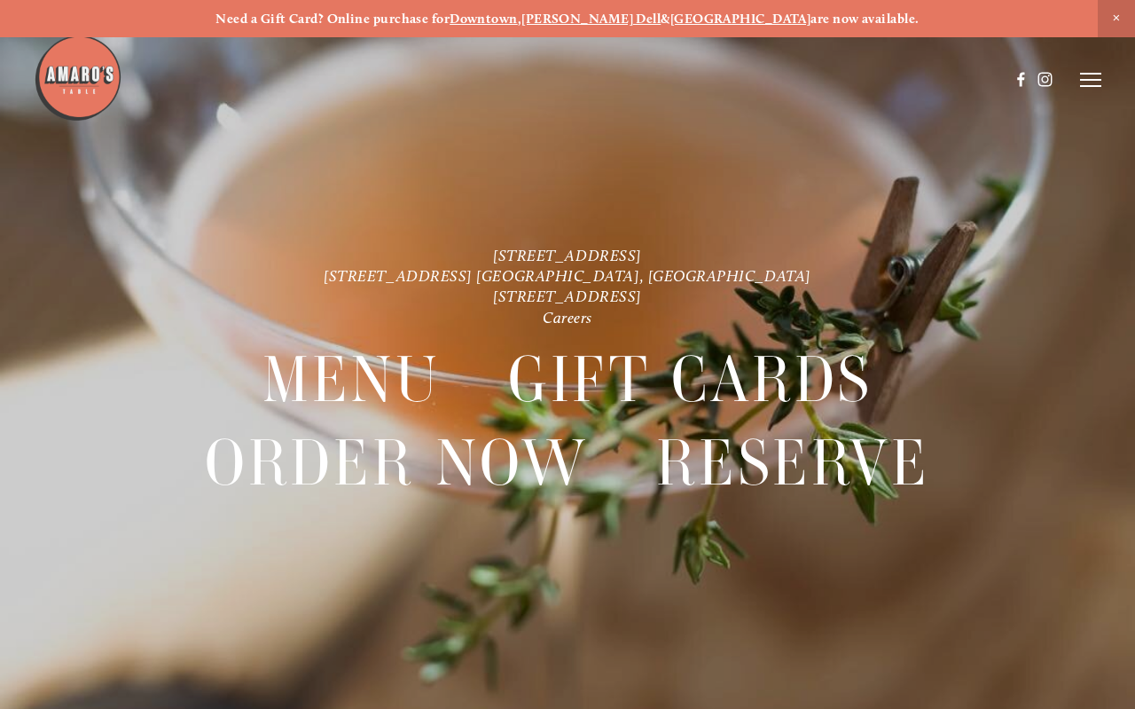 The image size is (1135, 709). Describe the element at coordinates (351, 380) in the screenshot. I see `a: Menu` at that location.